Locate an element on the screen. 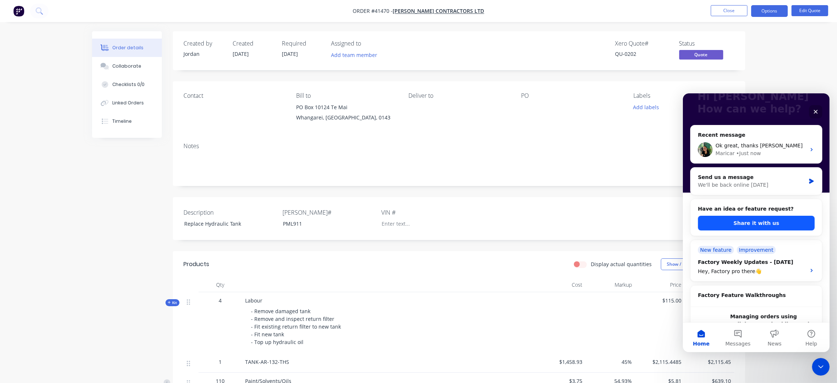 The height and width of the screenshot is (383, 837). button: Edit Quote is located at coordinates (810, 11).